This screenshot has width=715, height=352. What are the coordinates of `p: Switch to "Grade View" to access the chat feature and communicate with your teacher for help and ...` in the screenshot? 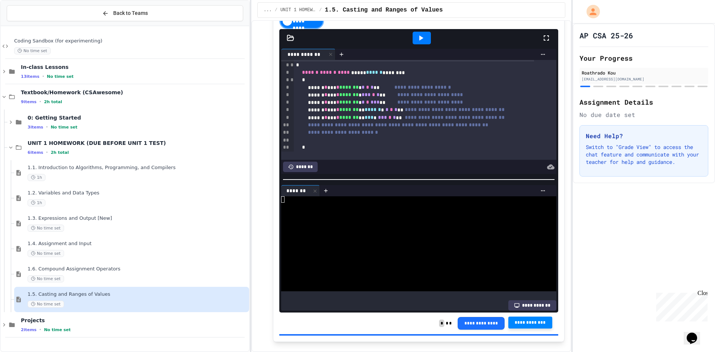 It's located at (644, 155).